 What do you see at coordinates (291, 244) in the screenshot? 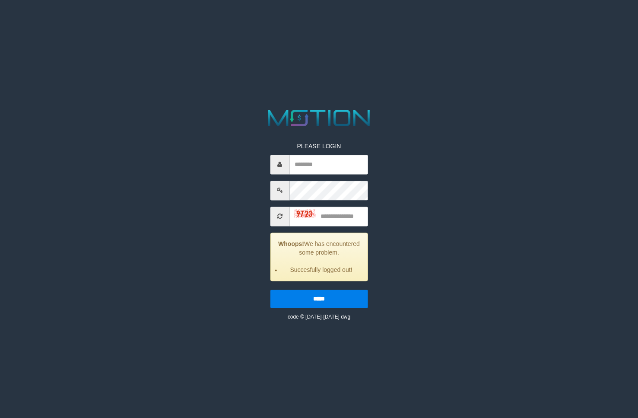
I see `strong: Whoops!` at bounding box center [291, 244].